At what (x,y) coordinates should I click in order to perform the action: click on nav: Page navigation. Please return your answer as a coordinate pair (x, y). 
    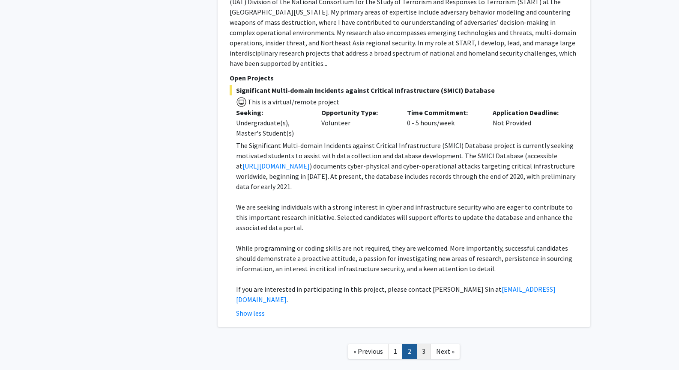
    Looking at the image, I should click on (404, 353).